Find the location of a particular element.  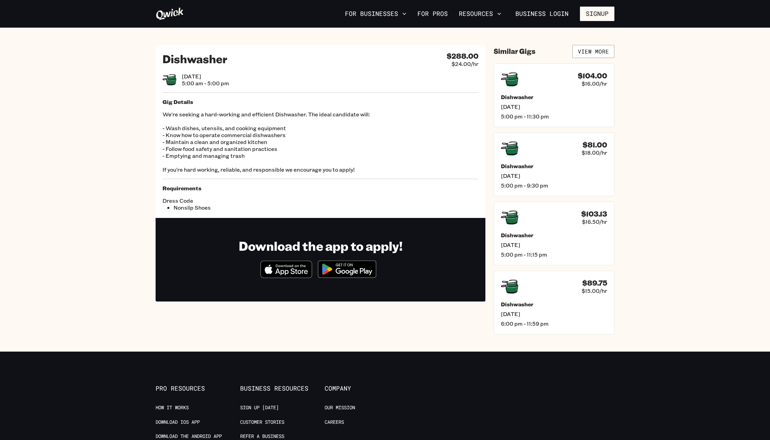

h4: $103.13 is located at coordinates (594, 214).